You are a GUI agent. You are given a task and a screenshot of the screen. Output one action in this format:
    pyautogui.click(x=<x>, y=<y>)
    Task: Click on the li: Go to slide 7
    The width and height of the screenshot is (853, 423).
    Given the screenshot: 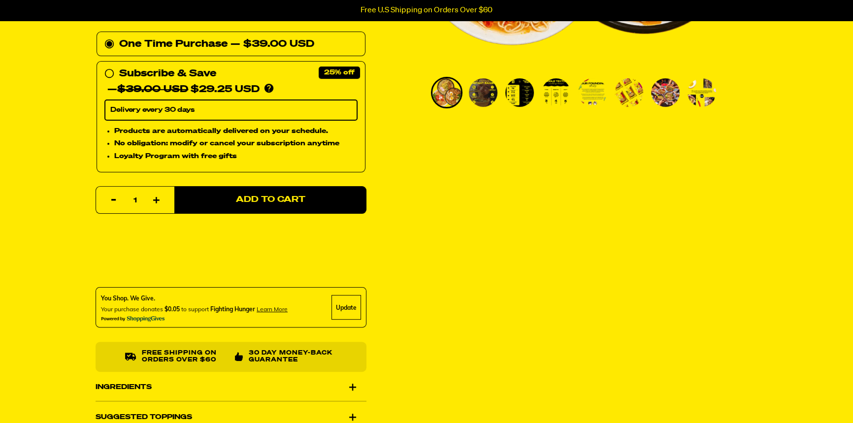 What is the action you would take?
    pyautogui.click(x=665, y=93)
    